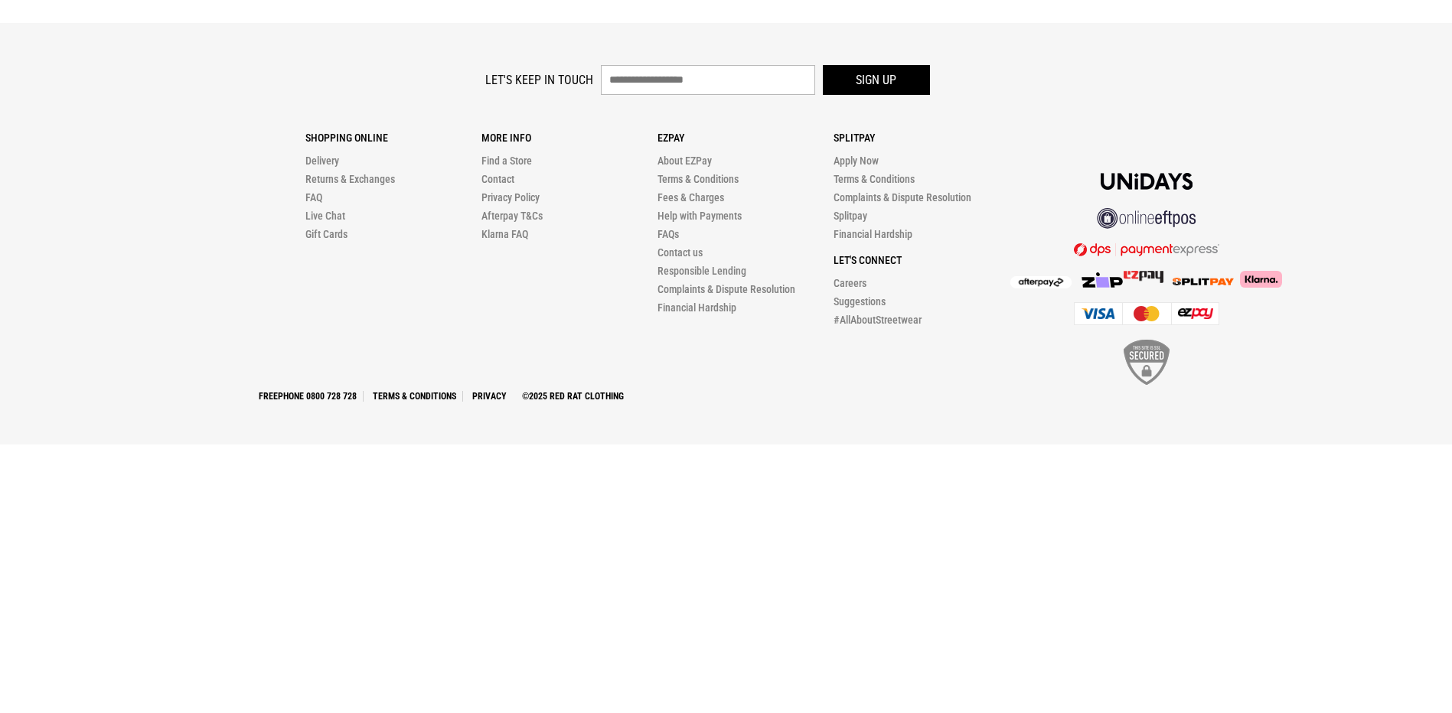  Describe the element at coordinates (700, 216) in the screenshot. I see `a: Help with Payments` at that location.